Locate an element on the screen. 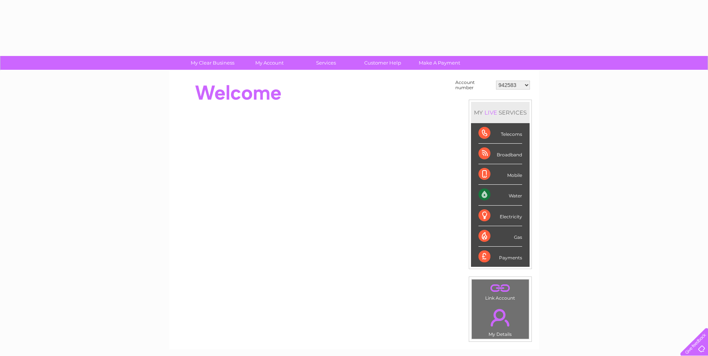  a: Customer Help is located at coordinates (383, 63).